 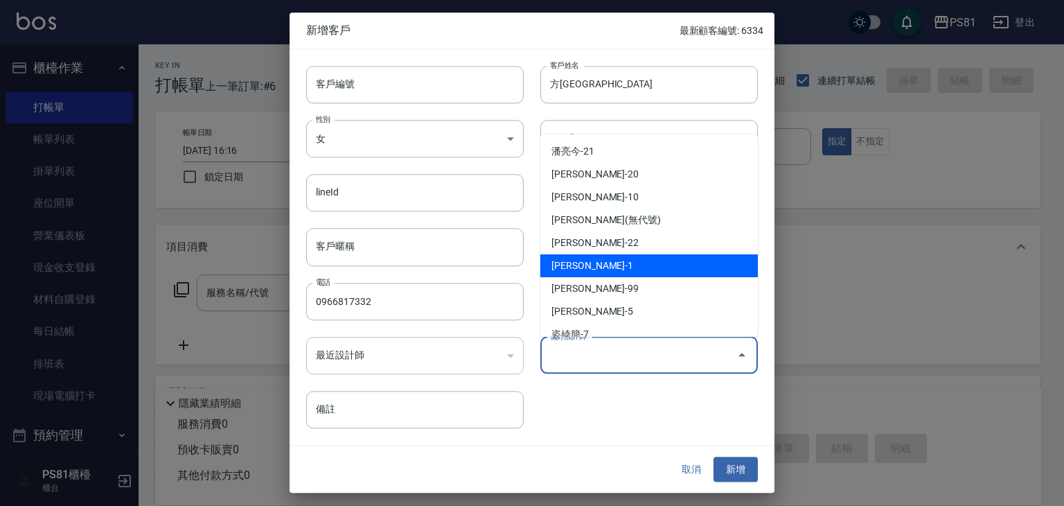 What do you see at coordinates (565, 64) in the screenshot?
I see `label: 客戶姓名` at bounding box center [565, 64].